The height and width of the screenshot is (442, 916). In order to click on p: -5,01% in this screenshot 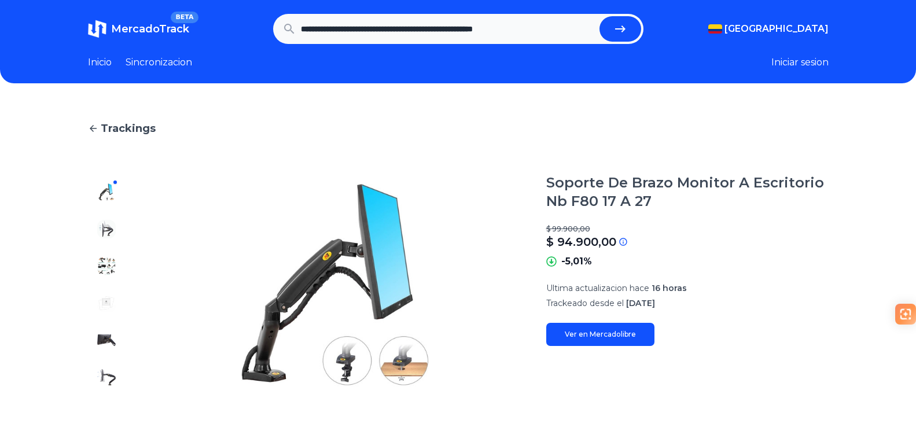, I will do `click(576, 262)`.